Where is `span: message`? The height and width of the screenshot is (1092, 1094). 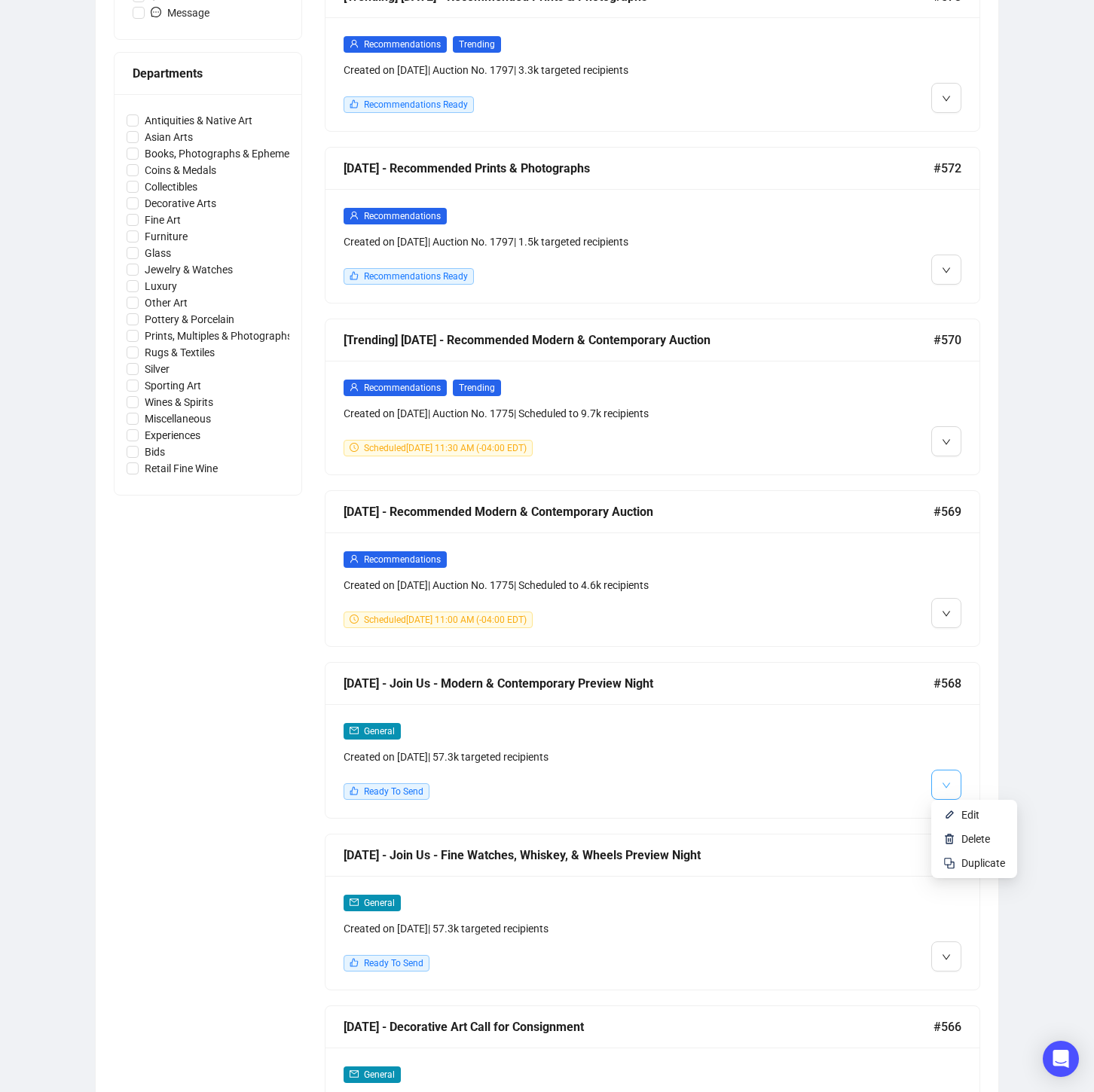
span: message is located at coordinates (156, 12).